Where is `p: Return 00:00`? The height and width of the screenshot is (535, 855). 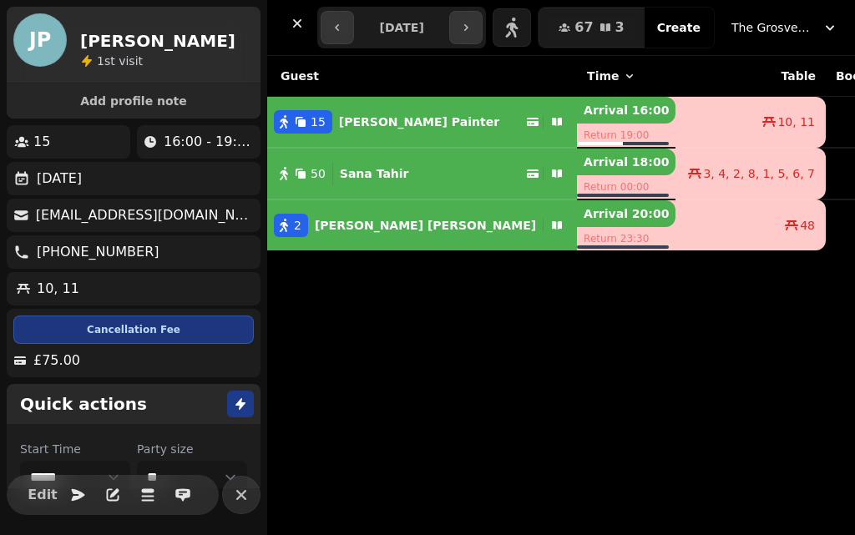 p: Return 00:00 is located at coordinates (626, 187).